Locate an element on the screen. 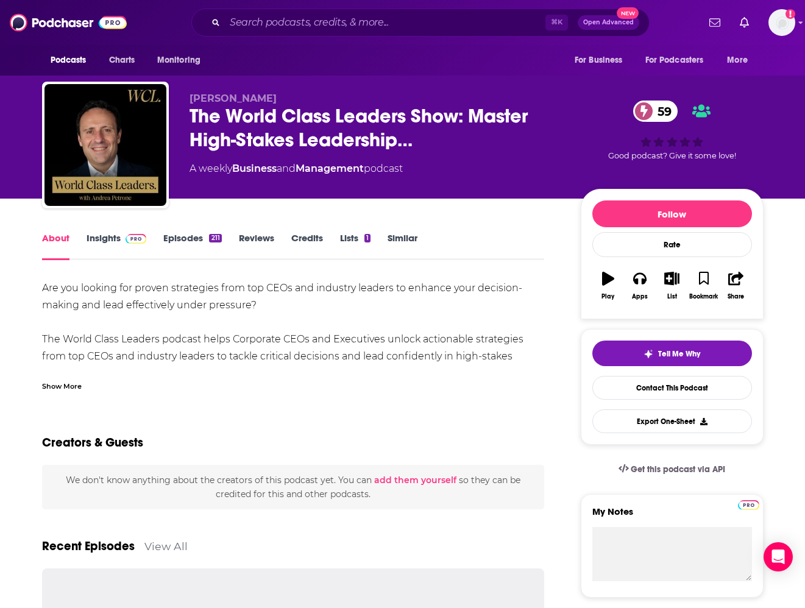 The height and width of the screenshot is (608, 805). div: Rate is located at coordinates (672, 244).